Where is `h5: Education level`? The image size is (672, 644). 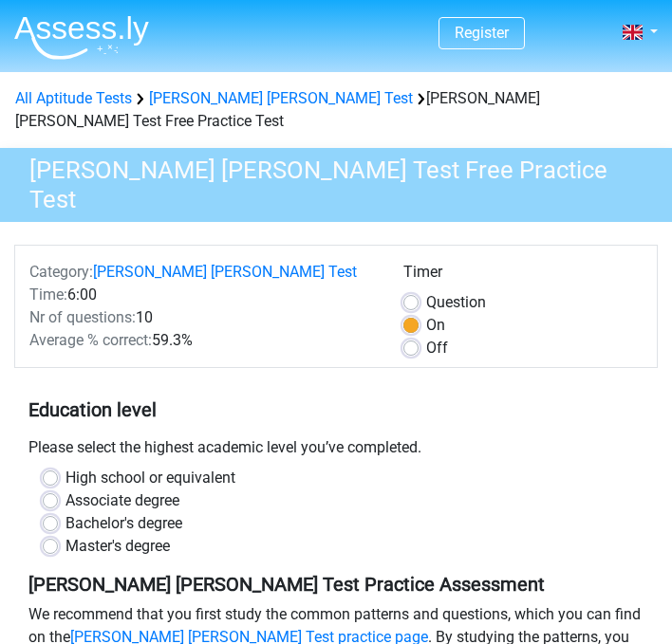
h5: Education level is located at coordinates (336, 410).